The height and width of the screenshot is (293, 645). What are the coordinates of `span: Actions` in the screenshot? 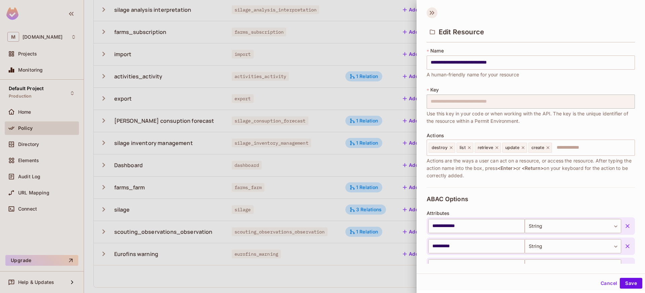 It's located at (436, 135).